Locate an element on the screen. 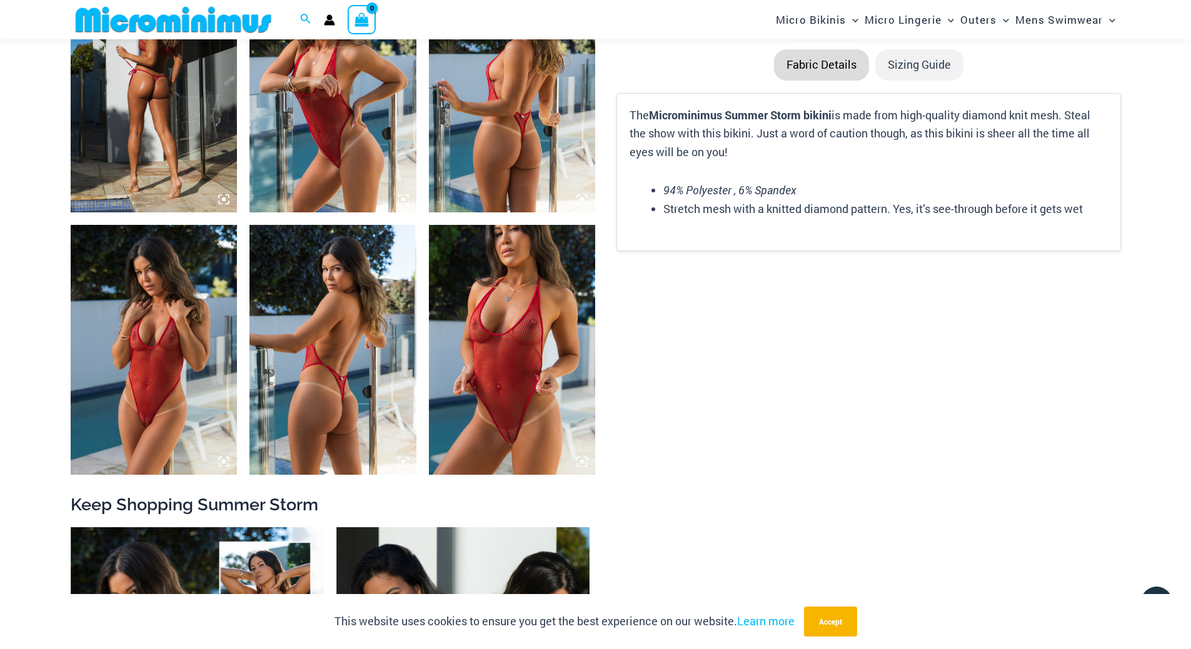 This screenshot has height=649, width=1191. nav: Site Navigation is located at coordinates (946, 19).